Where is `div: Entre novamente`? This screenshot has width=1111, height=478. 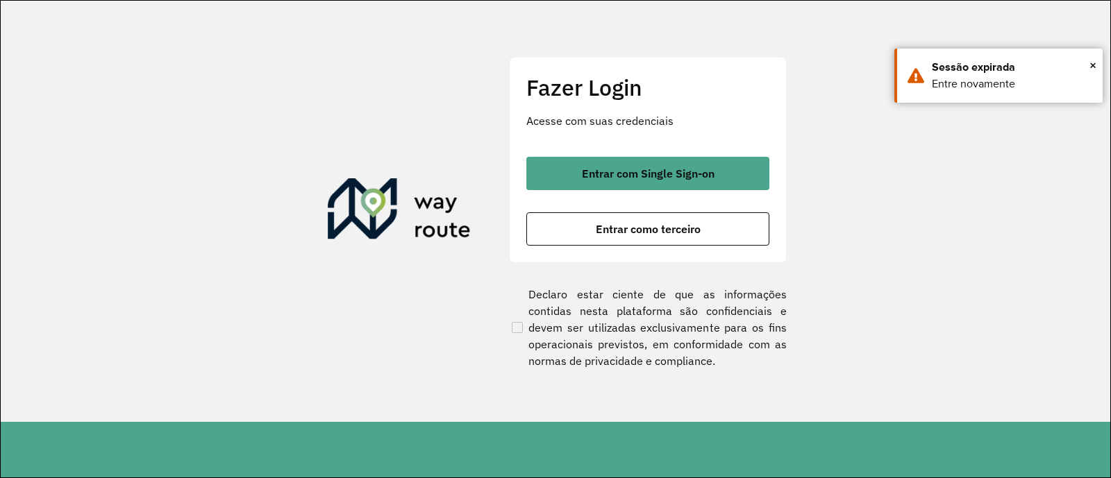 div: Entre novamente is located at coordinates (1012, 84).